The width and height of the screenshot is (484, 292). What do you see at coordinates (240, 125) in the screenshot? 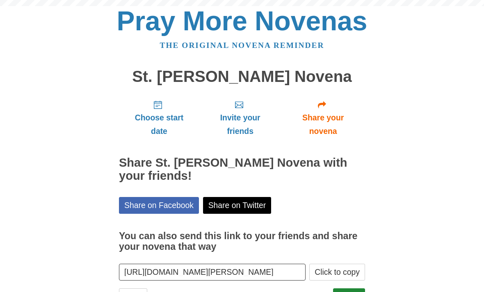
I see `span: Invite your friends` at bounding box center [240, 125].